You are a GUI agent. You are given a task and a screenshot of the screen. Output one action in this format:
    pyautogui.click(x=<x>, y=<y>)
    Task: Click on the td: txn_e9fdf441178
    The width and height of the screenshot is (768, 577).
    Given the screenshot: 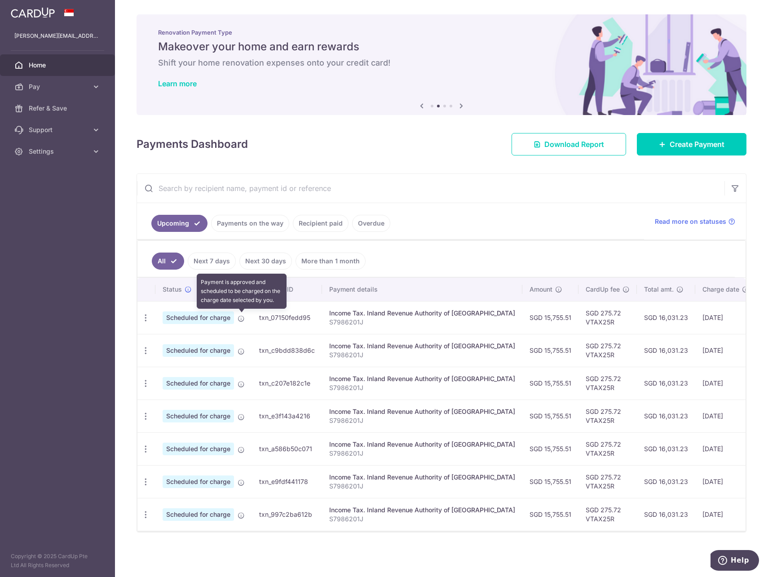 What is the action you would take?
    pyautogui.click(x=287, y=481)
    